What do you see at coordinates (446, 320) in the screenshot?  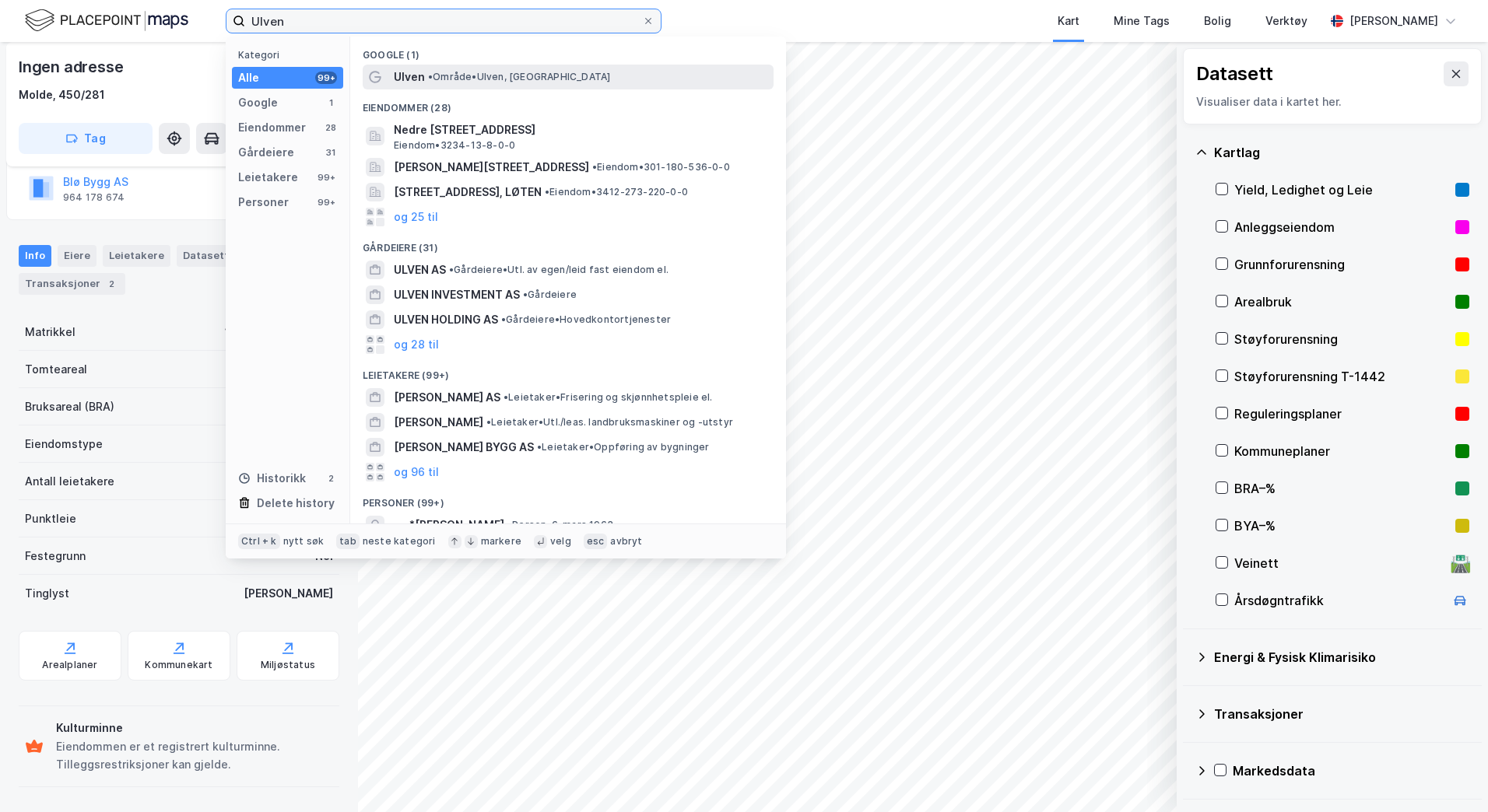 I see `span: ULVEN HOLDING AS` at bounding box center [446, 320].